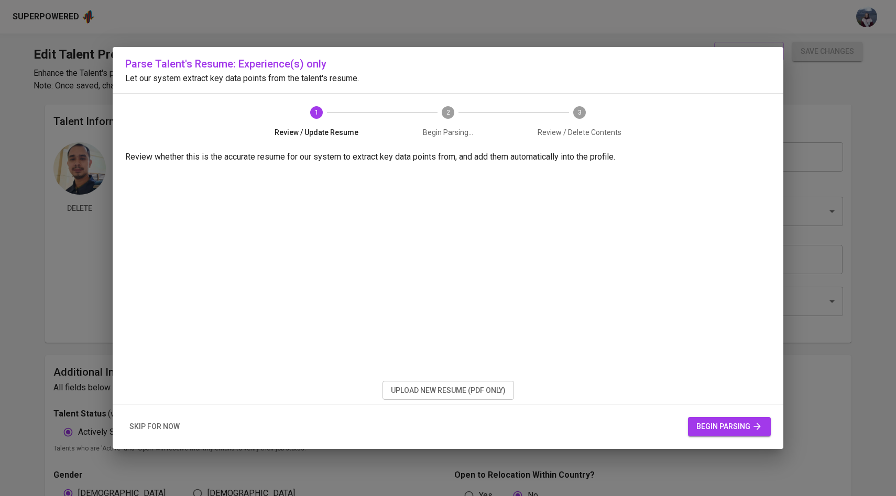  What do you see at coordinates (448, 391) in the screenshot?
I see `button: upload new resume (pdf only)` at bounding box center [448, 391].